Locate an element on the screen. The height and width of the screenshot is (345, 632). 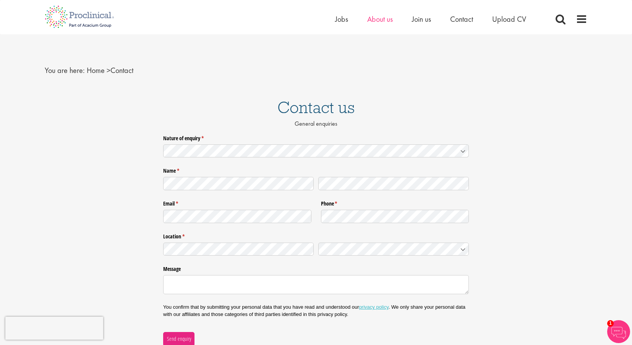
span: Upload CV is located at coordinates (509, 19).